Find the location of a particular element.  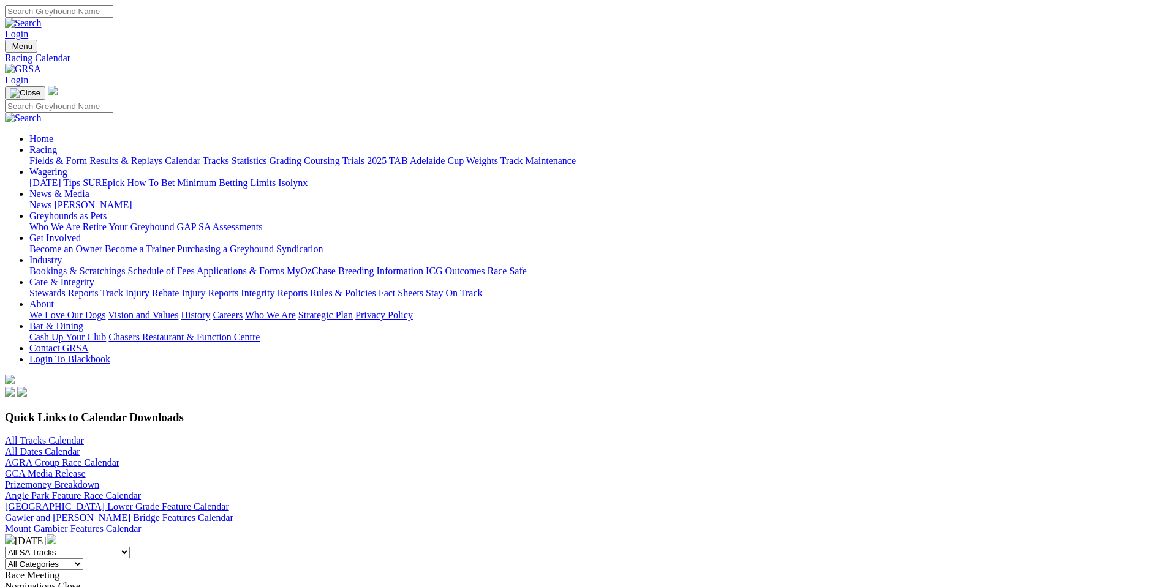

div: Greyhounds as Pets is located at coordinates (595, 227).